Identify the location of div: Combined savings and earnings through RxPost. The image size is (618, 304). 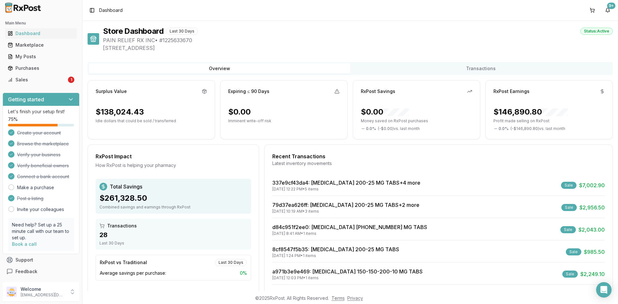
(173, 207).